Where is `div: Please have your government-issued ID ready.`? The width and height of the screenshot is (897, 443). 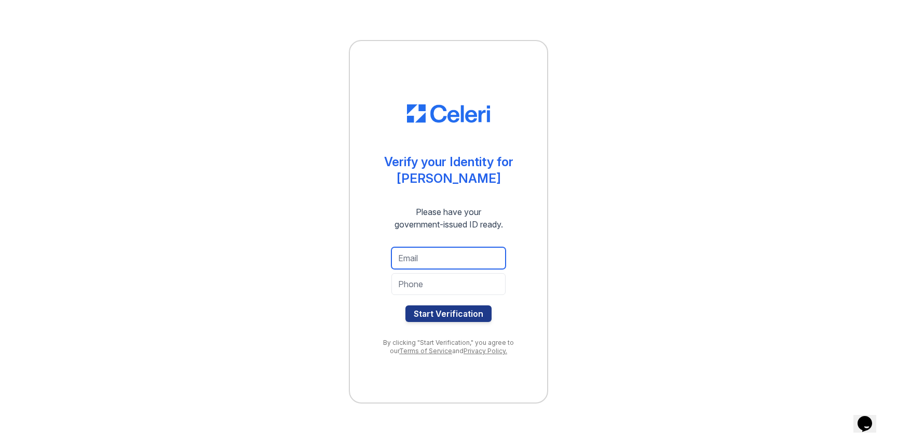
div: Please have your government-issued ID ready. is located at coordinates (448, 218).